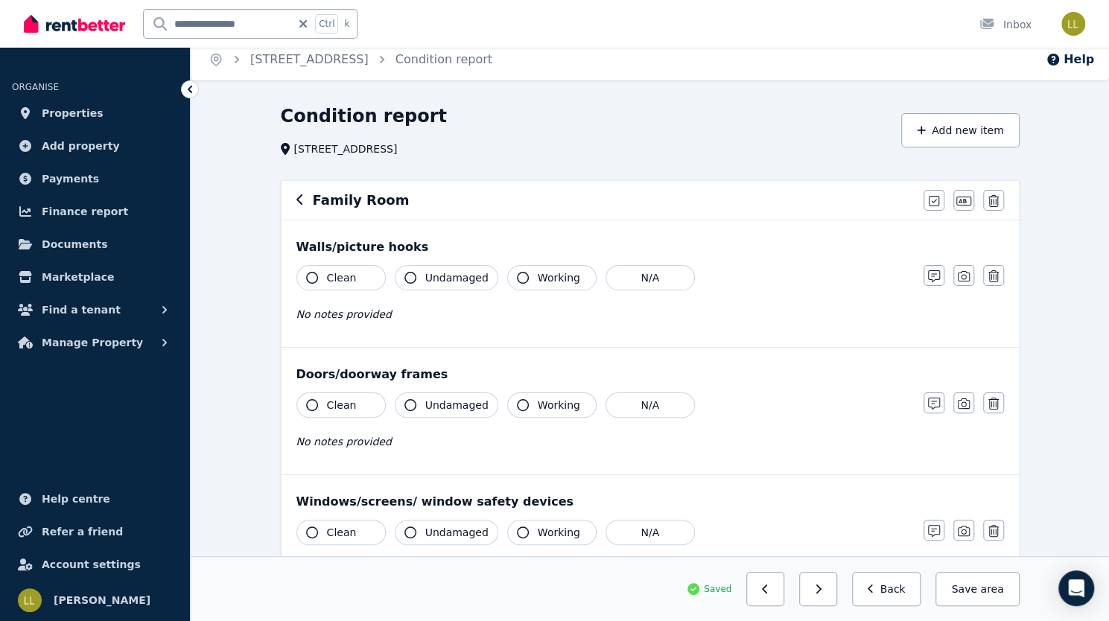 Image resolution: width=1109 pixels, height=621 pixels. What do you see at coordinates (95, 532) in the screenshot?
I see `a: Refer a friend` at bounding box center [95, 532].